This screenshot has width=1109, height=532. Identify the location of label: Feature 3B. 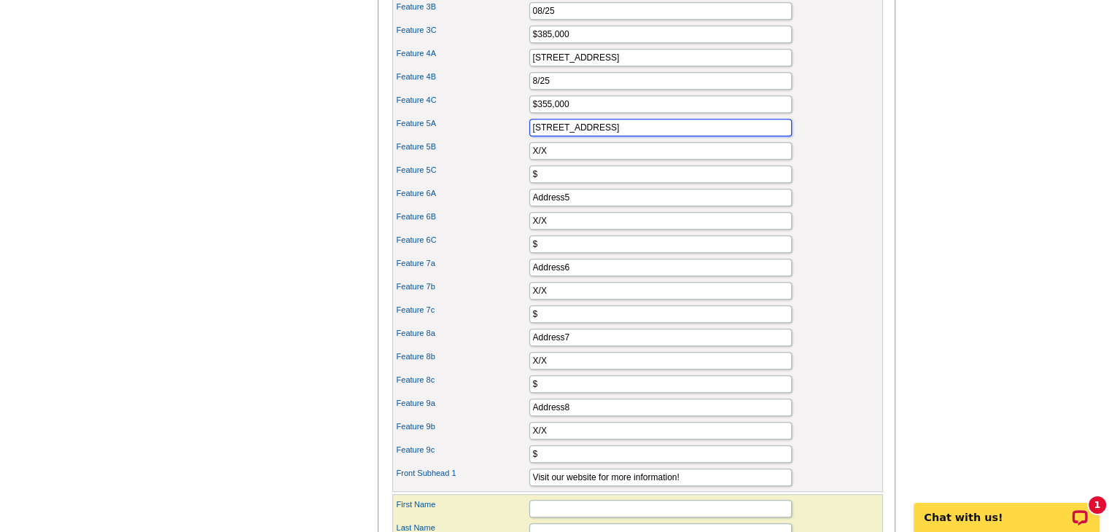
(462, 7).